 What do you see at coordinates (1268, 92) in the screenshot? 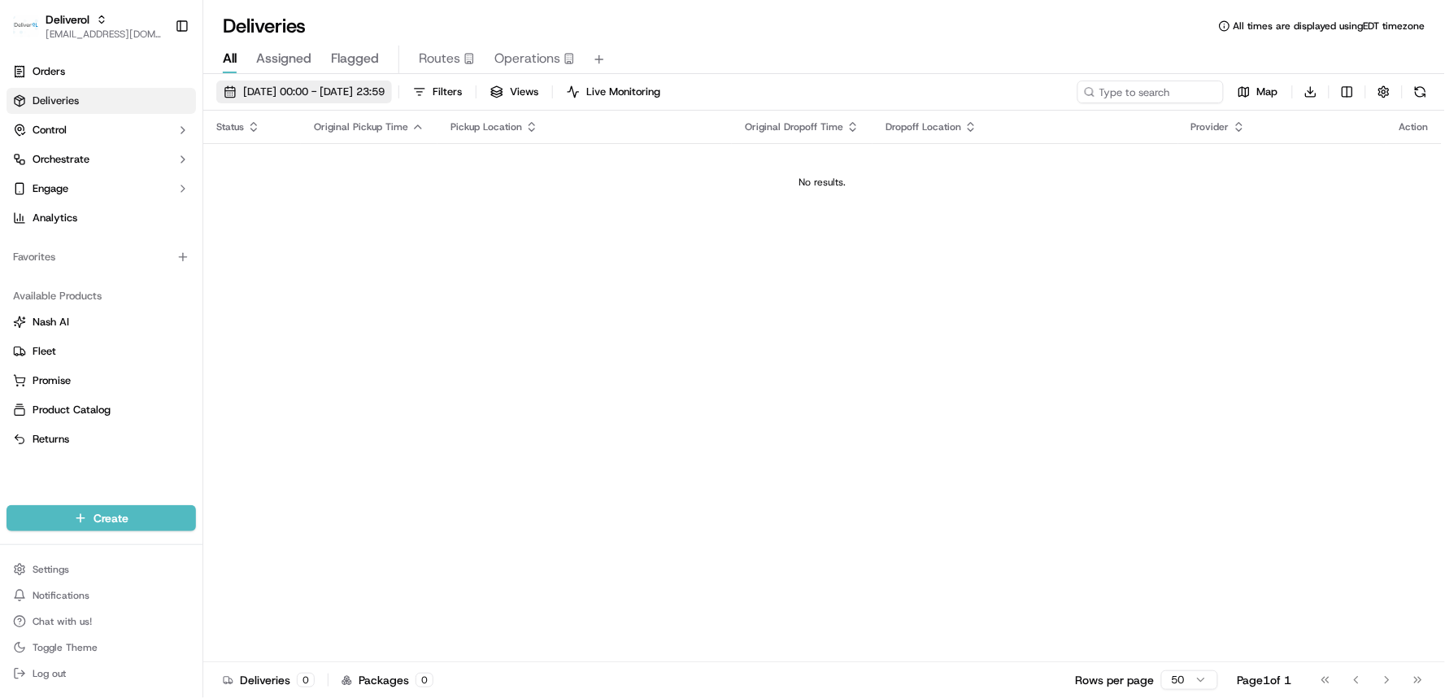
I see `span: Map` at bounding box center [1268, 92].